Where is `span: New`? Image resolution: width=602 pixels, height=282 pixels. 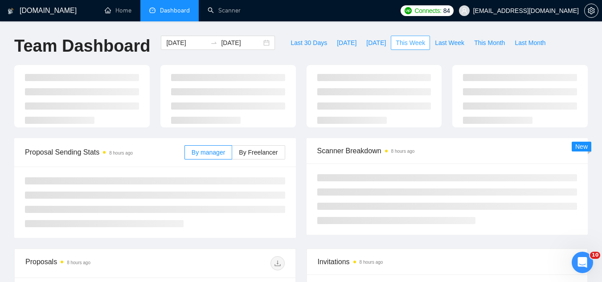
span: New is located at coordinates (581, 147).